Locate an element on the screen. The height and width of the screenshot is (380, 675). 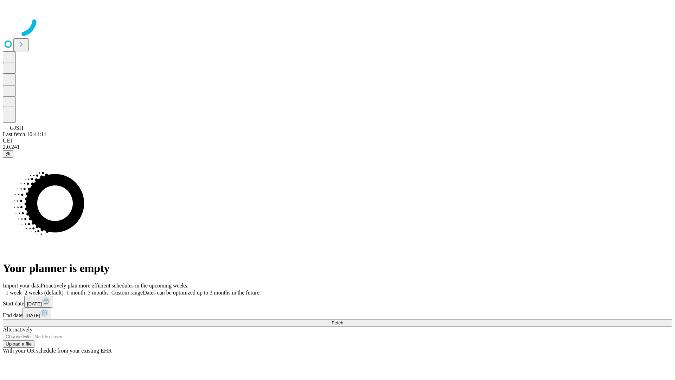
span: With your OR schedule from your existing EHR is located at coordinates (57, 350).